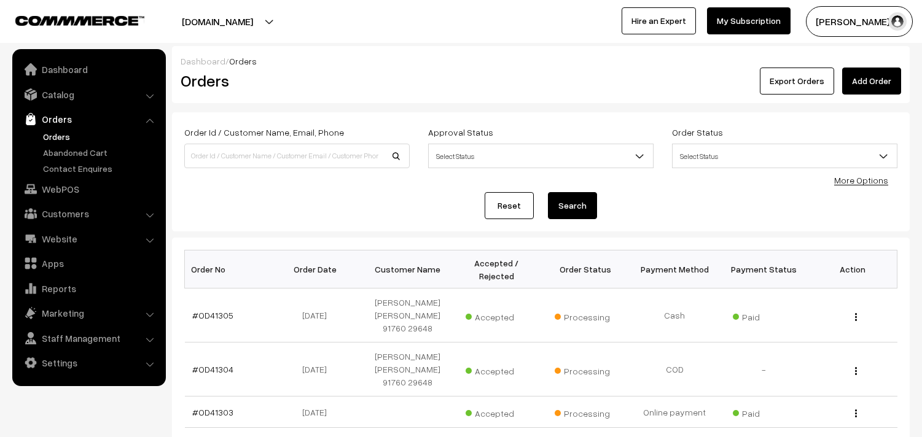  What do you see at coordinates (101, 168) in the screenshot?
I see `a: Contact Enquires` at bounding box center [101, 168].